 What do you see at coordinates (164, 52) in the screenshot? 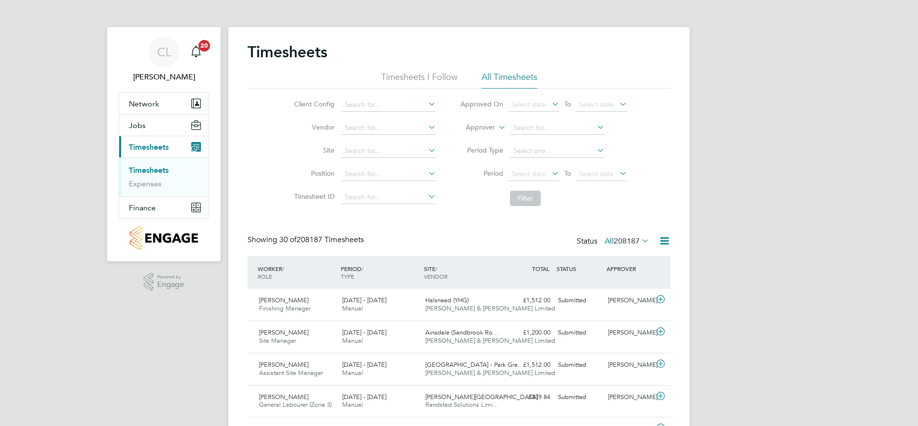
I see `span: CL` at bounding box center [164, 52].